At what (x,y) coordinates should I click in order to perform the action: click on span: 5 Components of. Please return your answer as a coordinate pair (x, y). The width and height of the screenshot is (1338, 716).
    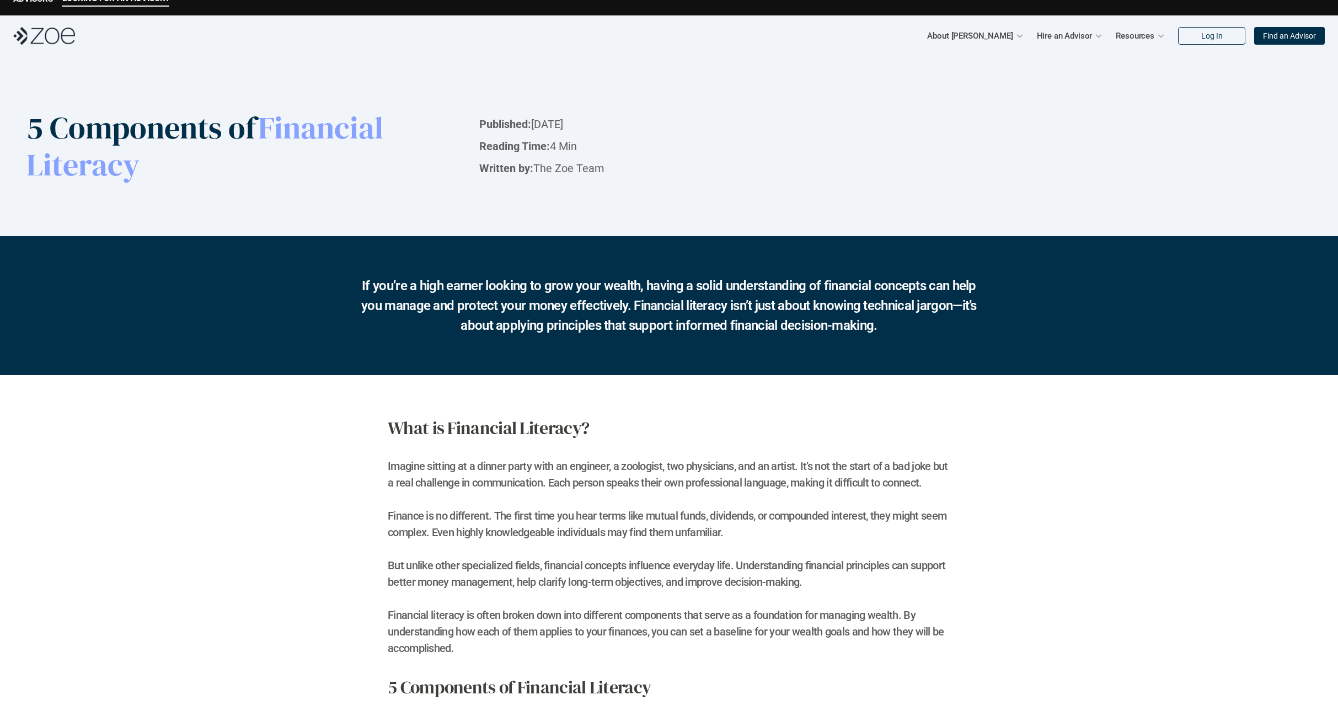
    Looking at the image, I should click on (142, 127).